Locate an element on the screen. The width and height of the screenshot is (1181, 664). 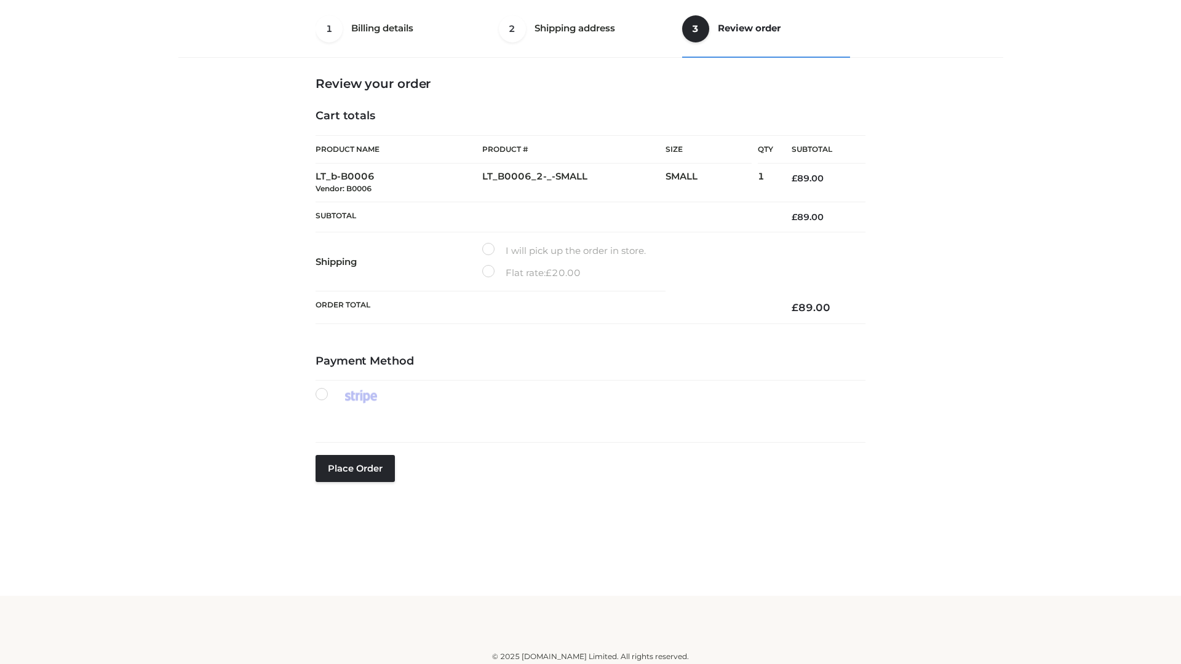
th: Product Name is located at coordinates (399, 150).